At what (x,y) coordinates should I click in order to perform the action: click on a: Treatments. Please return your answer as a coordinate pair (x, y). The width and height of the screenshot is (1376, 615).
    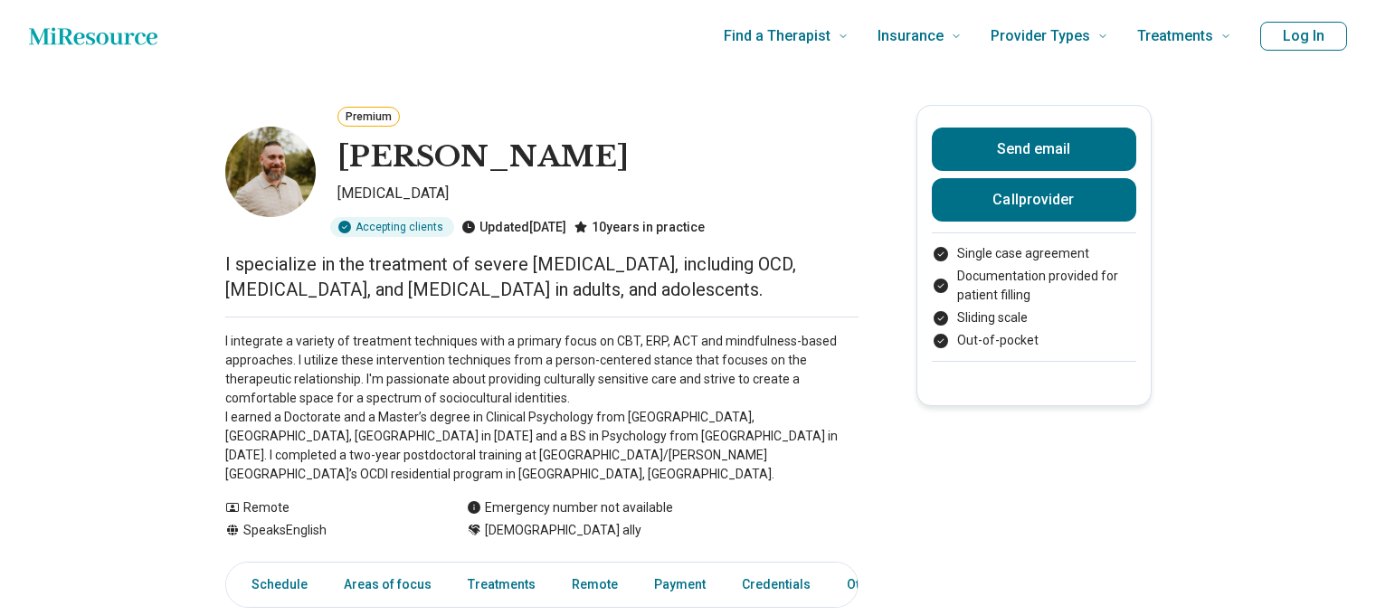
    Looking at the image, I should click on (501, 585).